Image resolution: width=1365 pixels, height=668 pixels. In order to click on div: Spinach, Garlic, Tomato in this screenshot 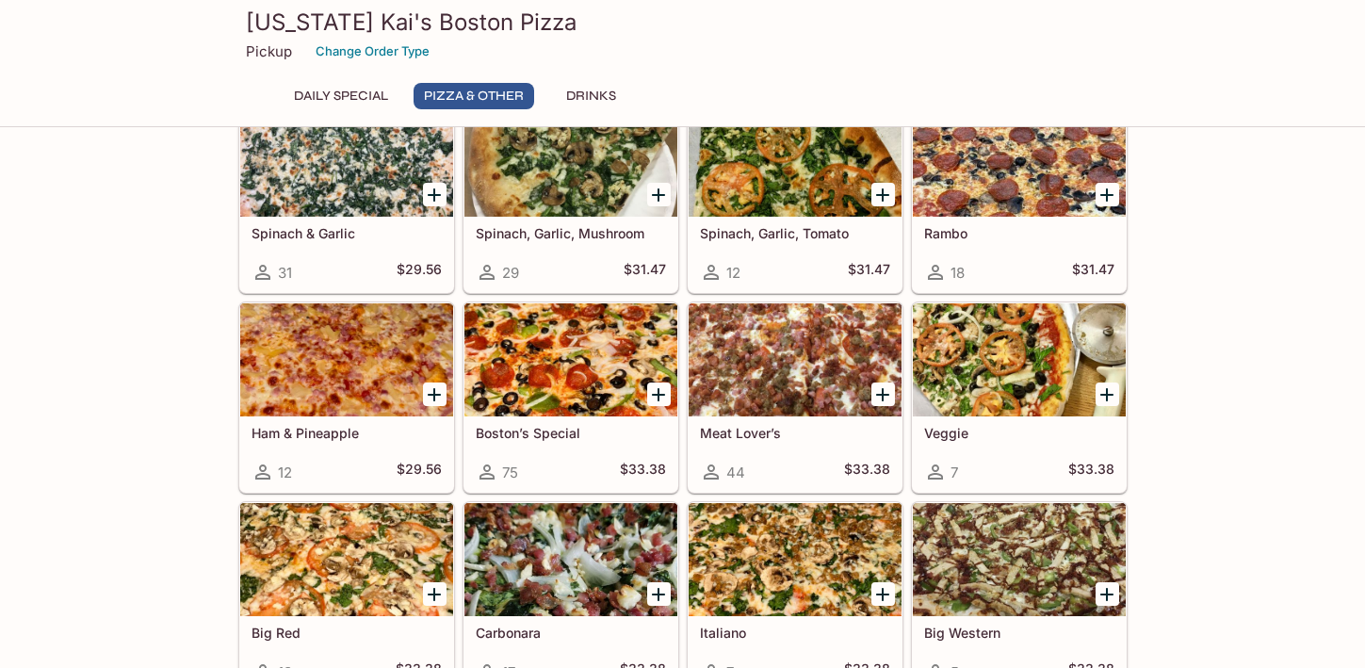, I will do `click(795, 160)`.